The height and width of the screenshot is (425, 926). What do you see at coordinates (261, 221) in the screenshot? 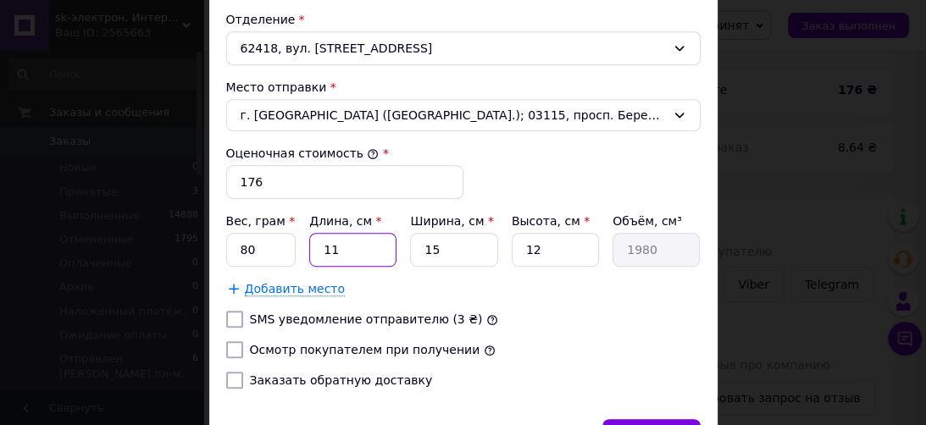
I see `label: Вес, грам` at bounding box center [261, 221].